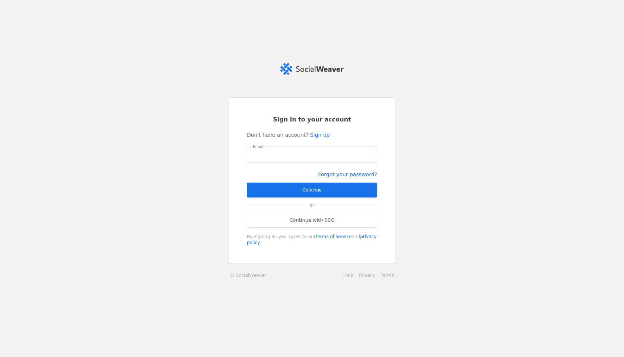 The height and width of the screenshot is (357, 624). Describe the element at coordinates (312, 220) in the screenshot. I see `a: Continue with SSO` at that location.